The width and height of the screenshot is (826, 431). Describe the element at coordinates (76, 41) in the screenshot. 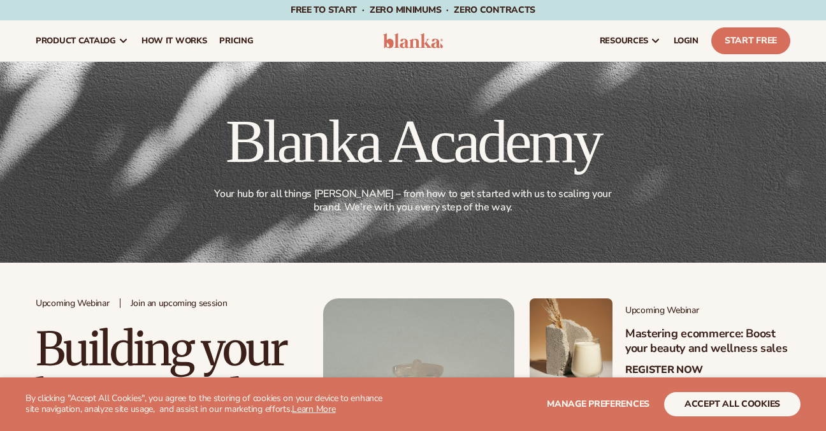

I see `span: product catalog` at that location.